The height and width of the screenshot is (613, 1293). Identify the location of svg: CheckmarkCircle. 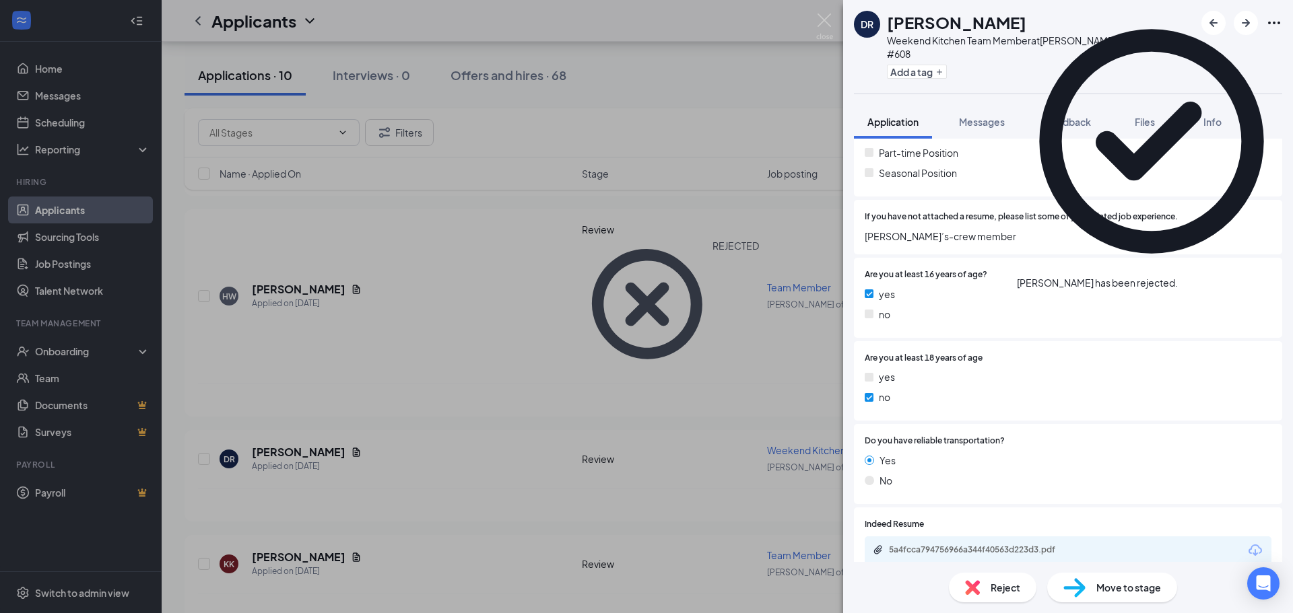
(1152, 141).